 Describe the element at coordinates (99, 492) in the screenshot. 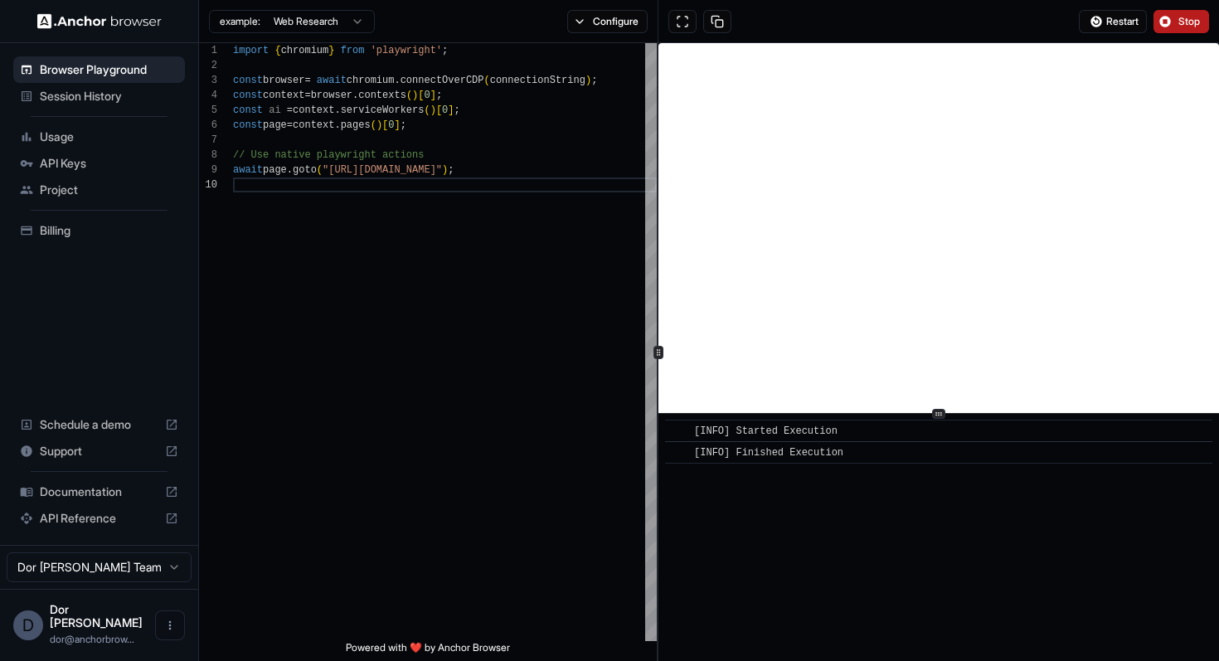

I see `div: Documentation` at that location.